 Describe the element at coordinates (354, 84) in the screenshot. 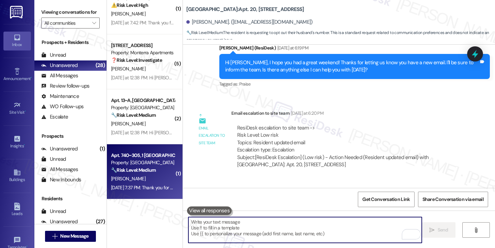

I see `div: Tagged as:` at that location.